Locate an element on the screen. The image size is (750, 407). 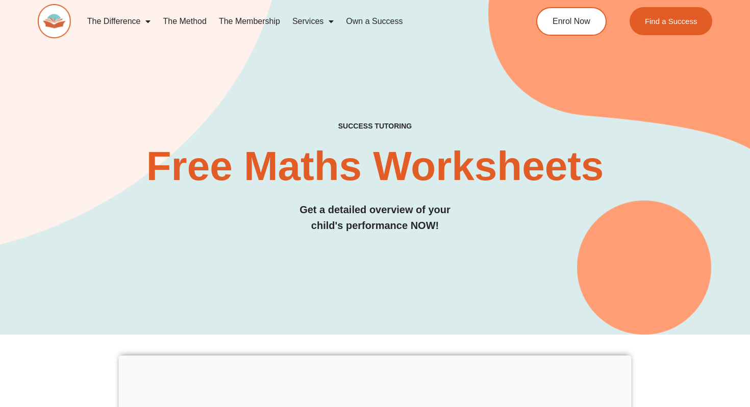
span: Find a Success is located at coordinates (671, 21).